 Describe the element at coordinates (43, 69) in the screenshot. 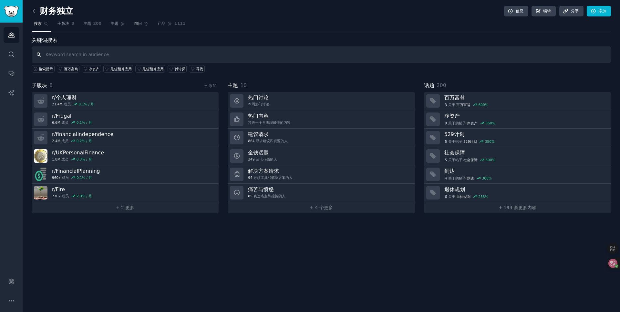

I see `button: 搜索提示` at that location.